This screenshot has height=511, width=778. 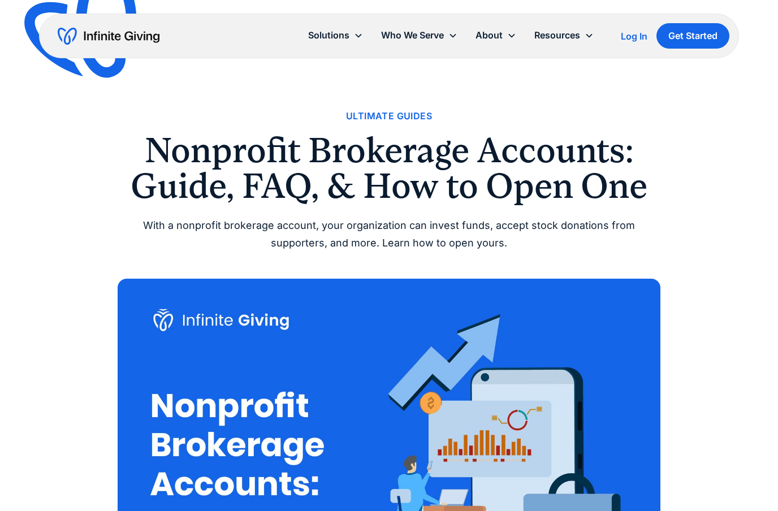 I want to click on a: Ultimate Guides, so click(x=389, y=116).